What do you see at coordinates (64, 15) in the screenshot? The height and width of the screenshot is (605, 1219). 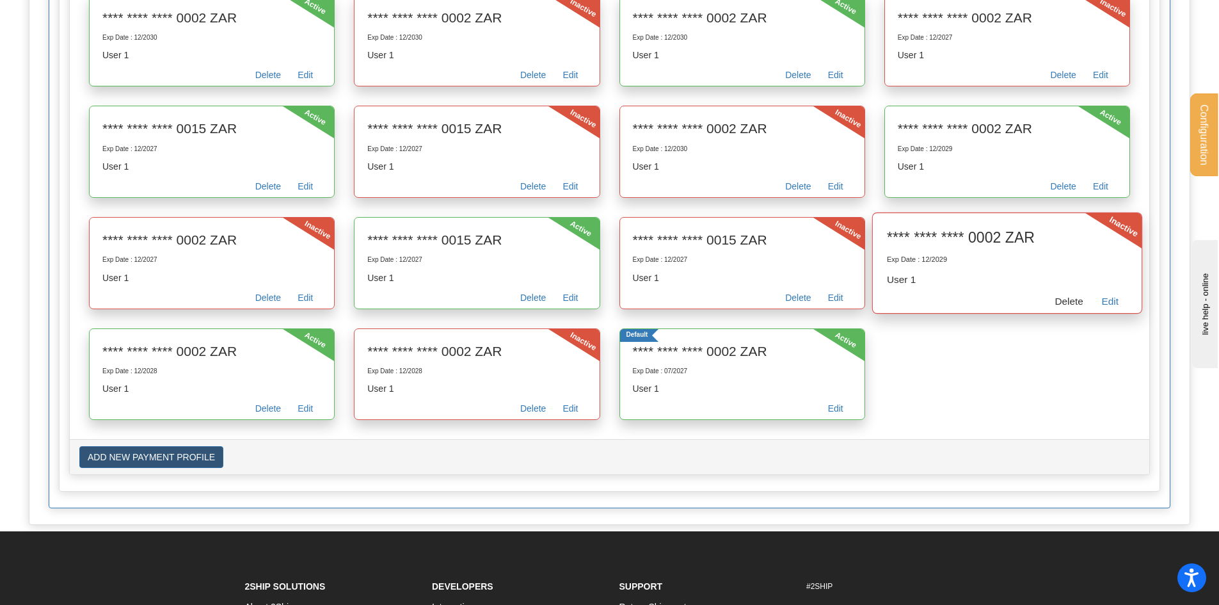 I see `div: live help - online` at bounding box center [64, 15].